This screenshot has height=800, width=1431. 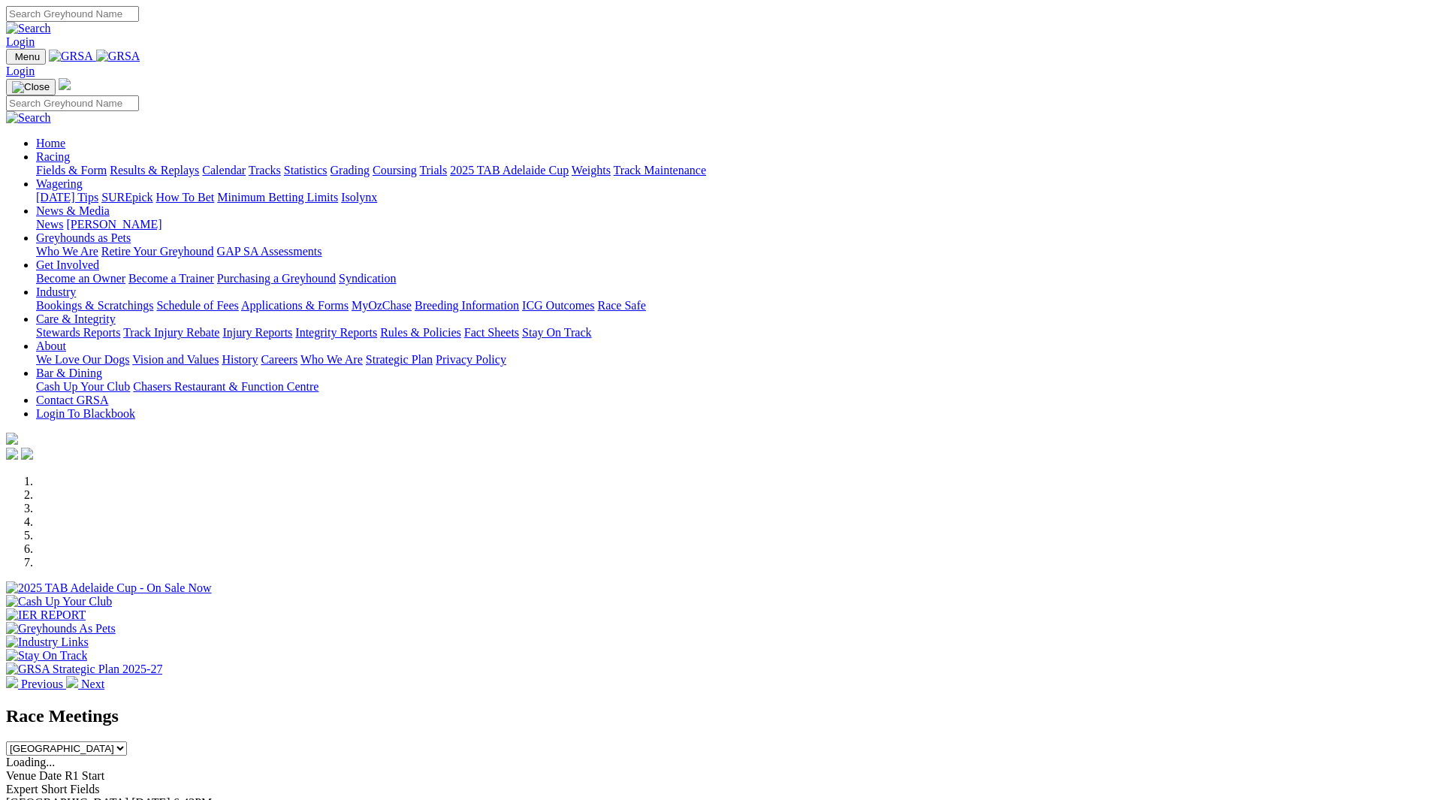 I want to click on a: Bar & Dining, so click(x=69, y=373).